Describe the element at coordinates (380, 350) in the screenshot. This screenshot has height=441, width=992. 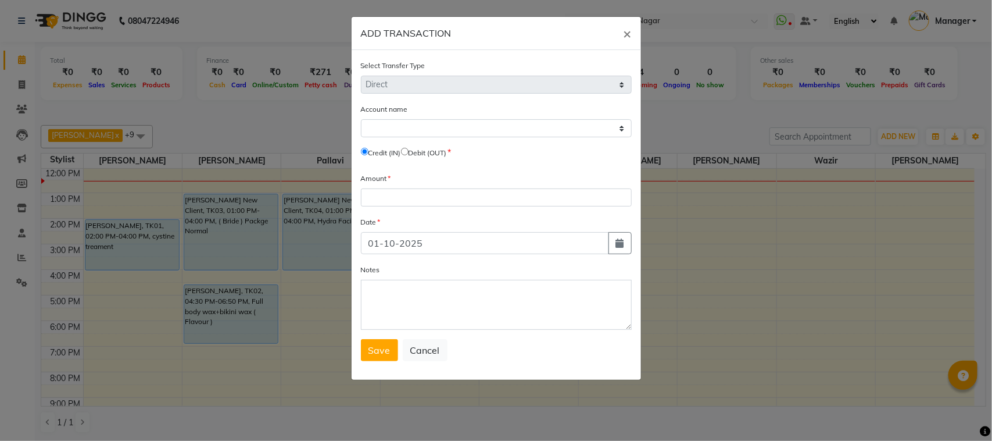
I see `span: Save` at that location.